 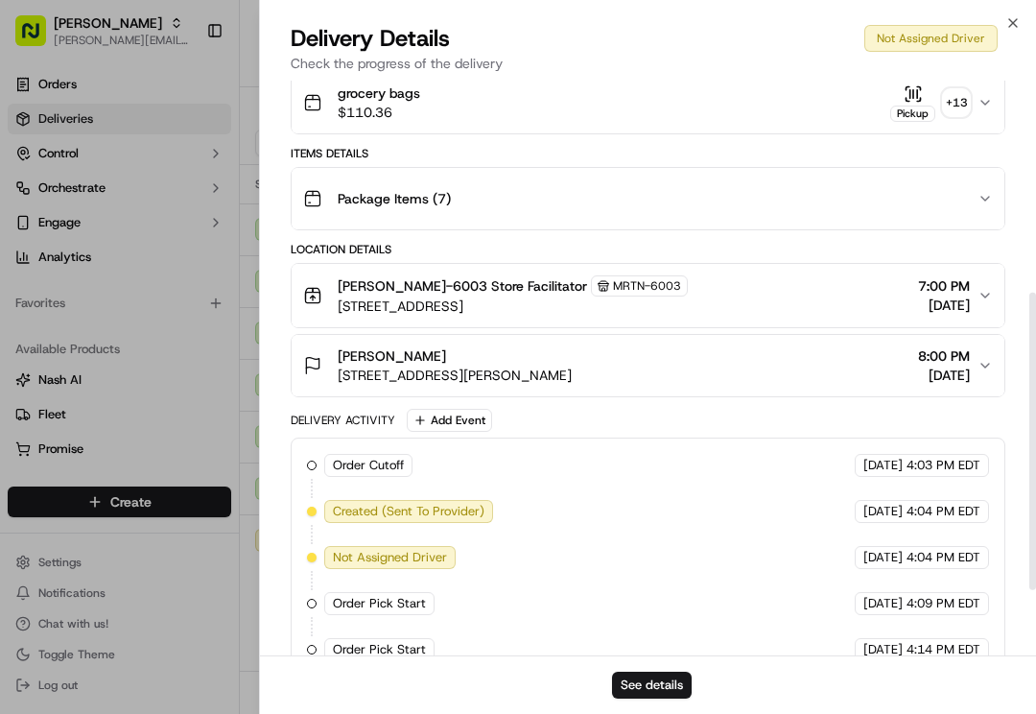 What do you see at coordinates (647, 153) in the screenshot?
I see `div: Items Details` at bounding box center [647, 153].